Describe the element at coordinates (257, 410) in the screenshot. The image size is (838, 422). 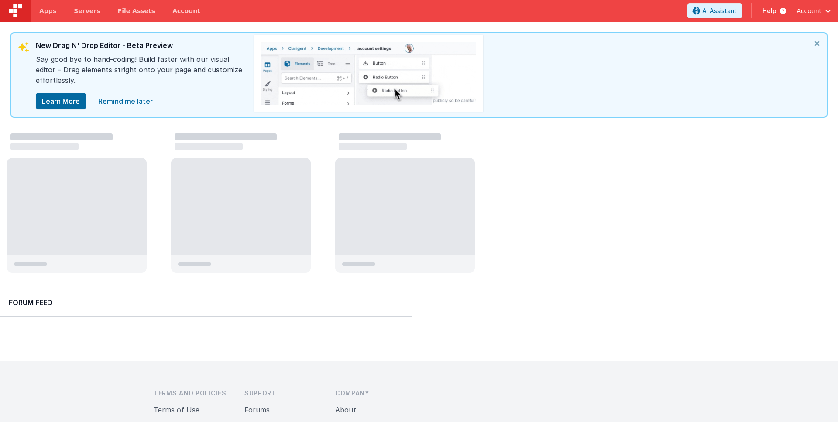
I see `button: Forums` at that location.